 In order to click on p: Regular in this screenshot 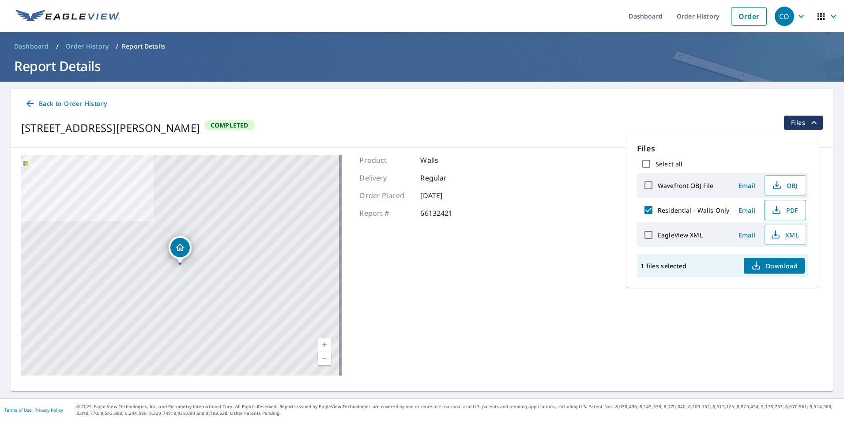, I will do `click(447, 178)`.